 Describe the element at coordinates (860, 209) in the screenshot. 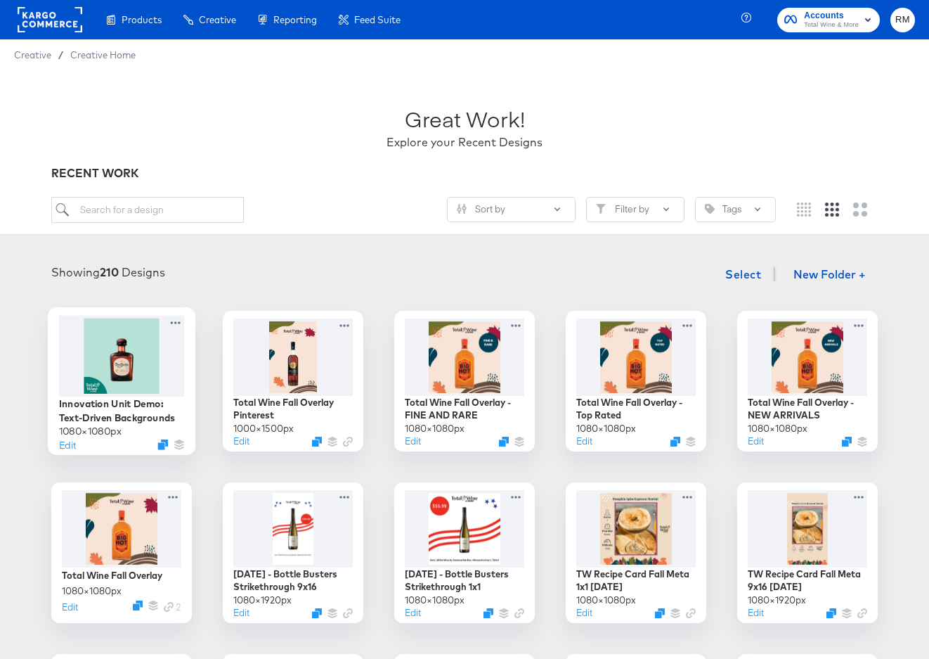

I see `svg: Large grid` at that location.